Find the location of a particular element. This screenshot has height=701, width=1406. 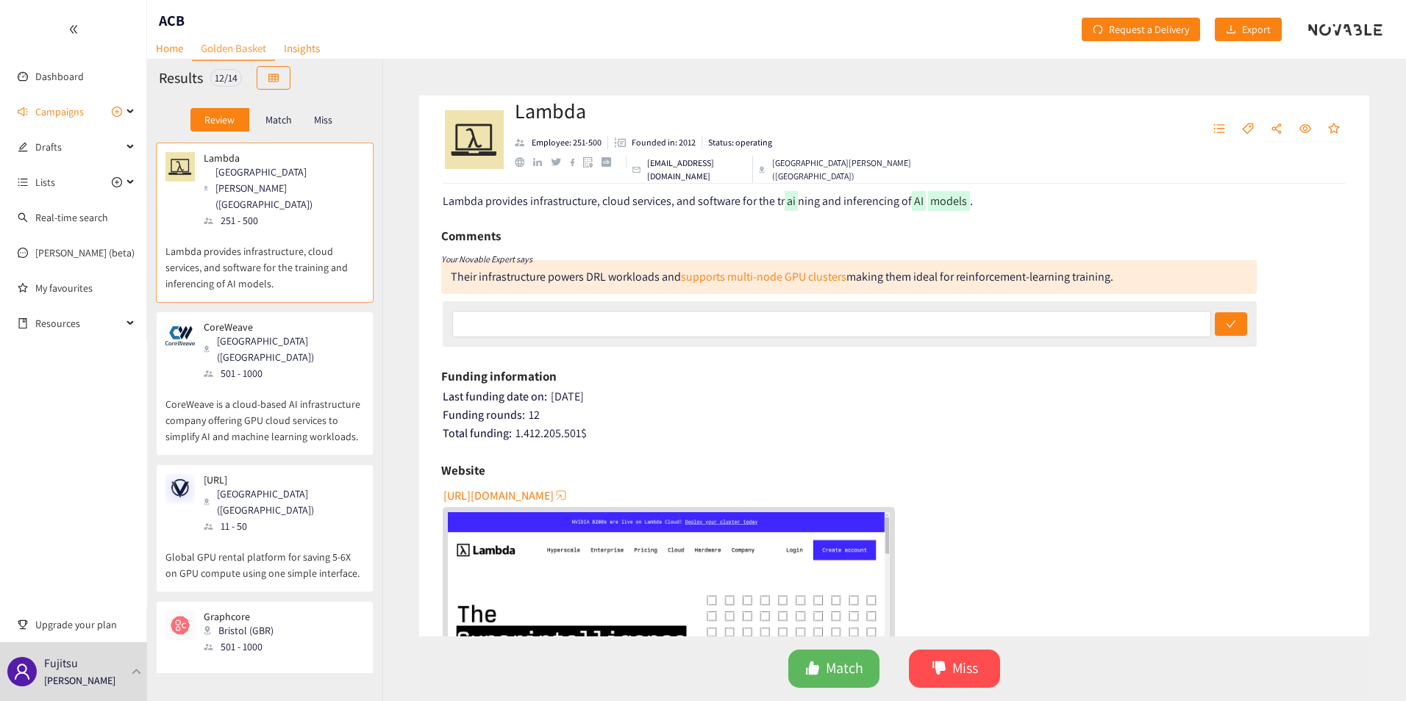

span: Export is located at coordinates (1256, 29).